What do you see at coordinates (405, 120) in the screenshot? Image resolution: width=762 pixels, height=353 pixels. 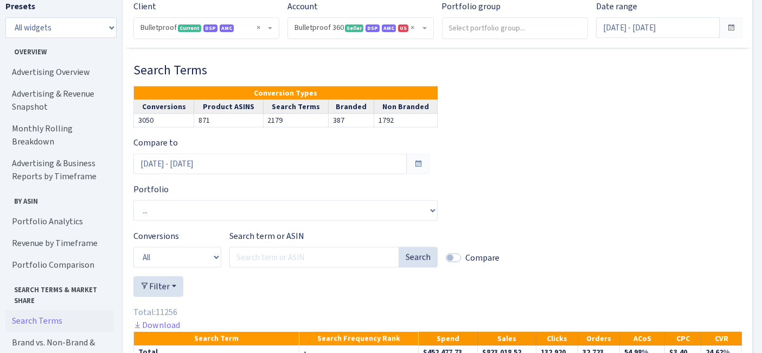 I see `td: 1792` at bounding box center [405, 120].